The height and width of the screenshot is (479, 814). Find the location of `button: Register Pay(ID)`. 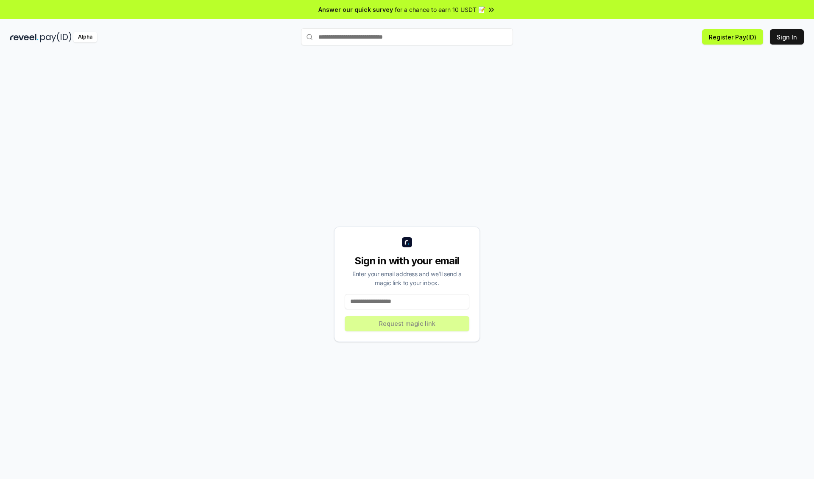

button: Register Pay(ID) is located at coordinates (733, 37).